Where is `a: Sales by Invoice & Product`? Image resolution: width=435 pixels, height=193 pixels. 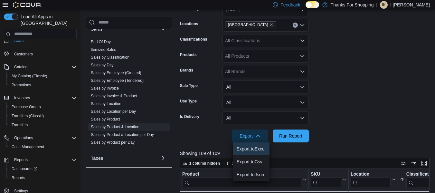 a: Sales by Invoice & Product is located at coordinates (114, 96).